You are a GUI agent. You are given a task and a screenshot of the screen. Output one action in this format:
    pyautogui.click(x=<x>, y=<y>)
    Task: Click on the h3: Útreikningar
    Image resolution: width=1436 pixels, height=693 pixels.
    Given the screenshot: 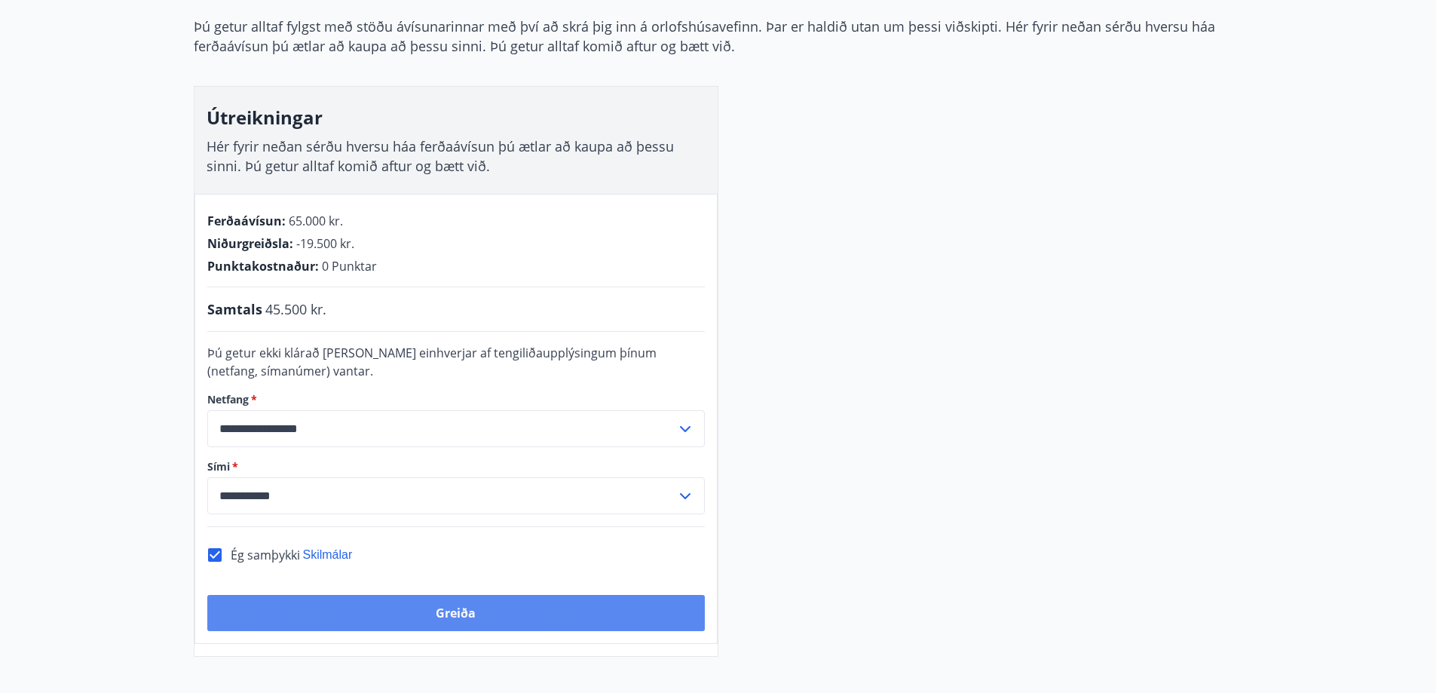 What is the action you would take?
    pyautogui.click(x=456, y=118)
    